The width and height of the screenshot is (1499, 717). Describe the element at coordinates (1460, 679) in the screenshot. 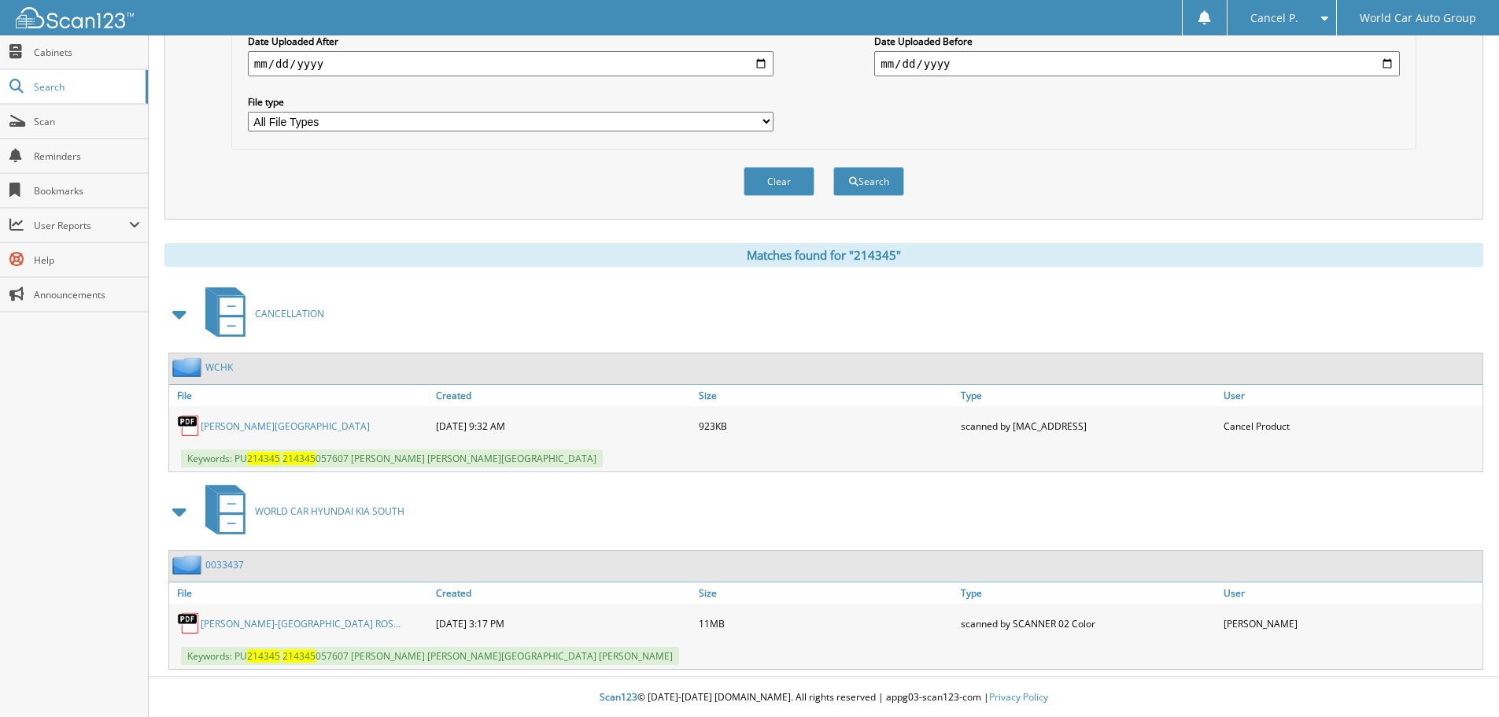

I see `div: Chat Widget` at that location.